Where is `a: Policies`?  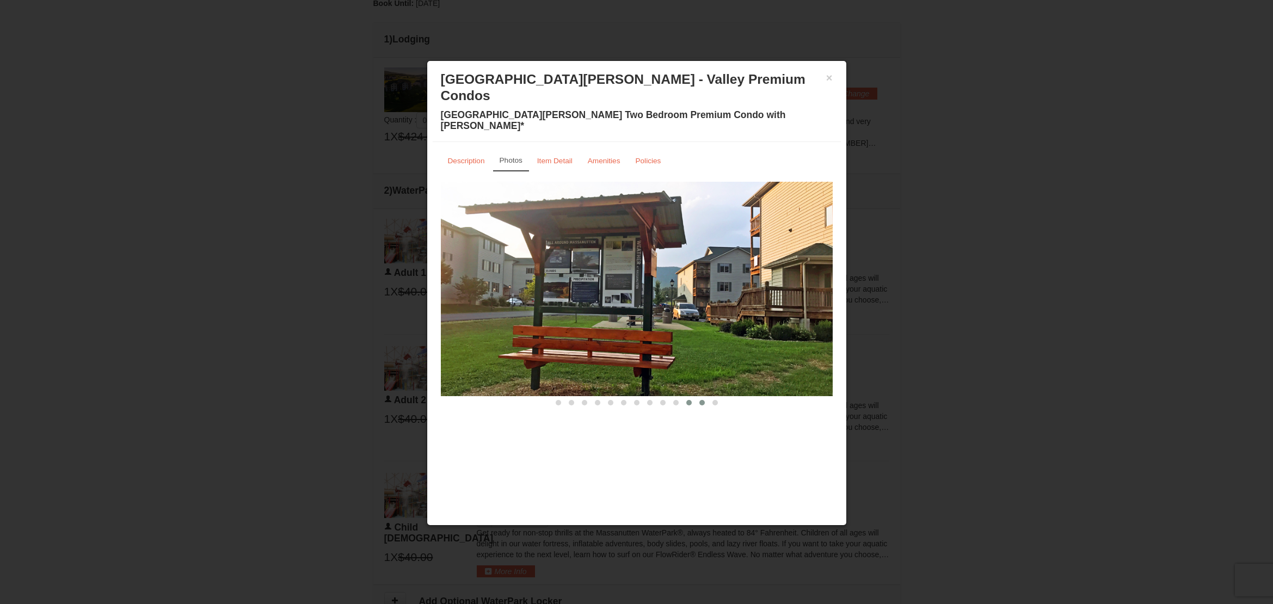
a: Policies is located at coordinates (647, 161).